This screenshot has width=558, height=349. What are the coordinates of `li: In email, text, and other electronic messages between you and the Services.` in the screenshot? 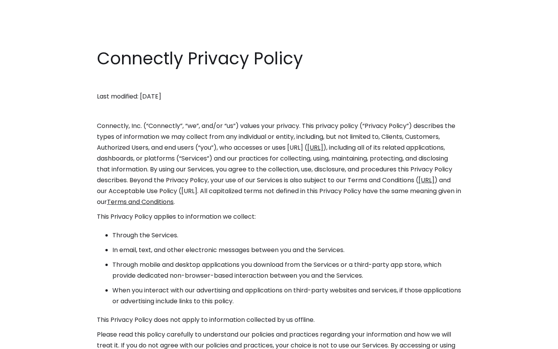 It's located at (287, 250).